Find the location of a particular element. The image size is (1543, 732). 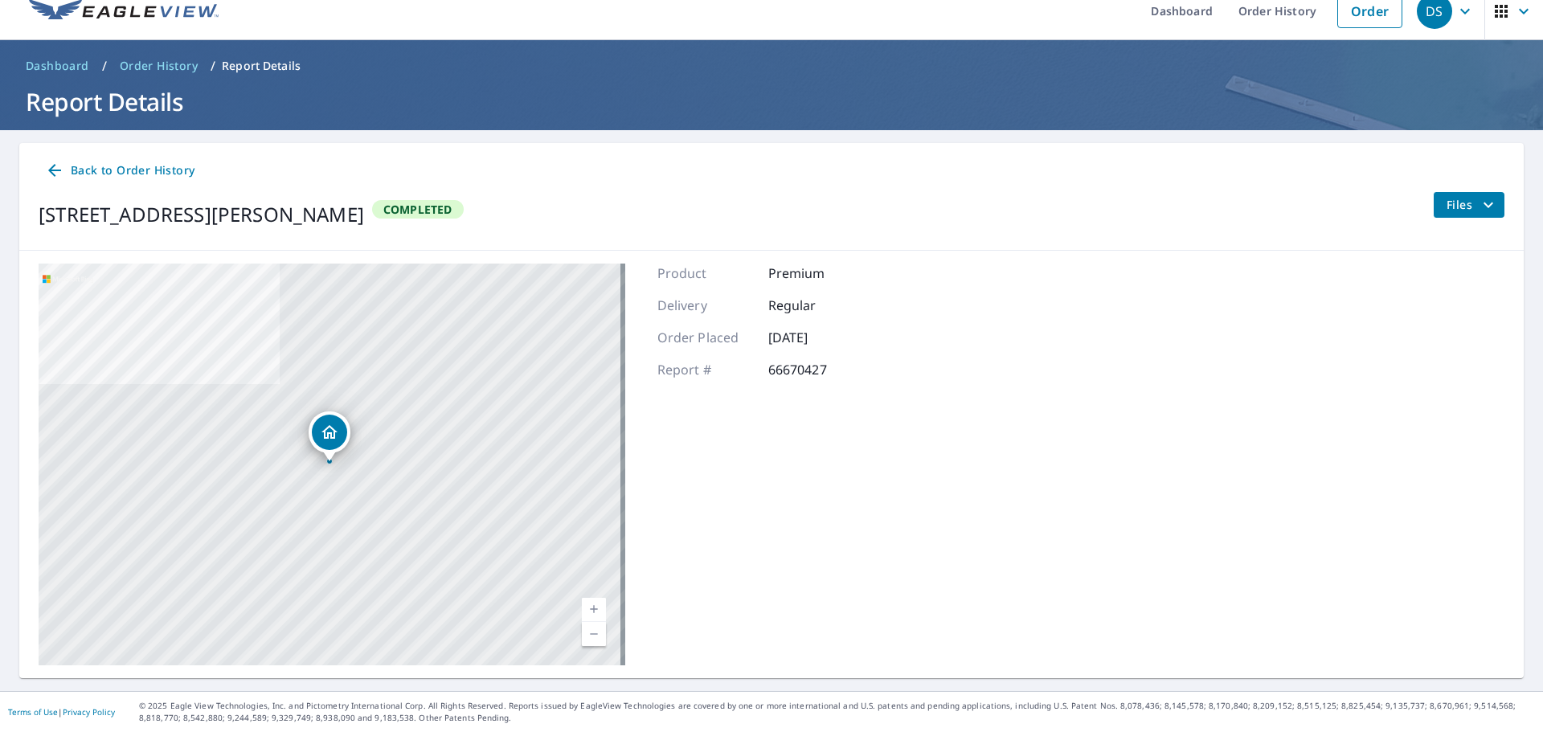

button: filesDropdownBtn-66670427 is located at coordinates (1468, 205).